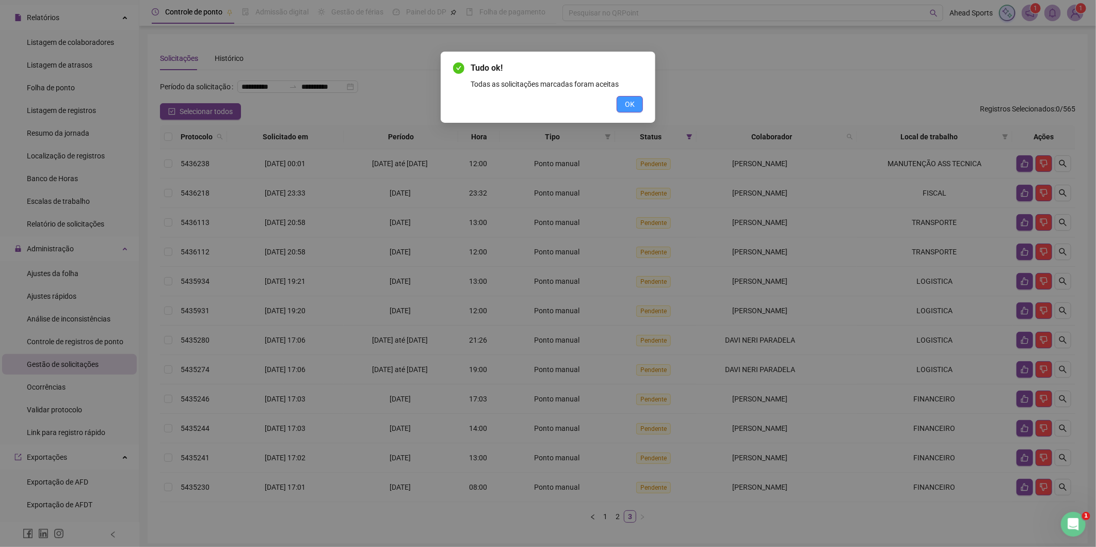  I want to click on span: OK, so click(630, 104).